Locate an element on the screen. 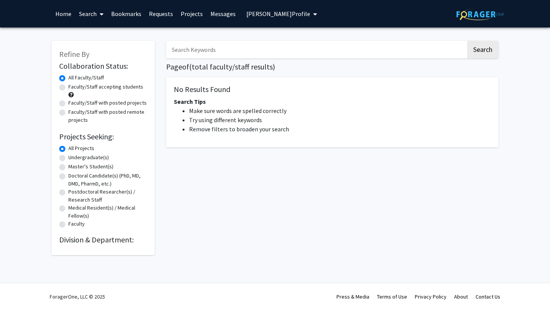 This screenshot has height=310, width=550. label: Undergraduate(s) is located at coordinates (89, 157).